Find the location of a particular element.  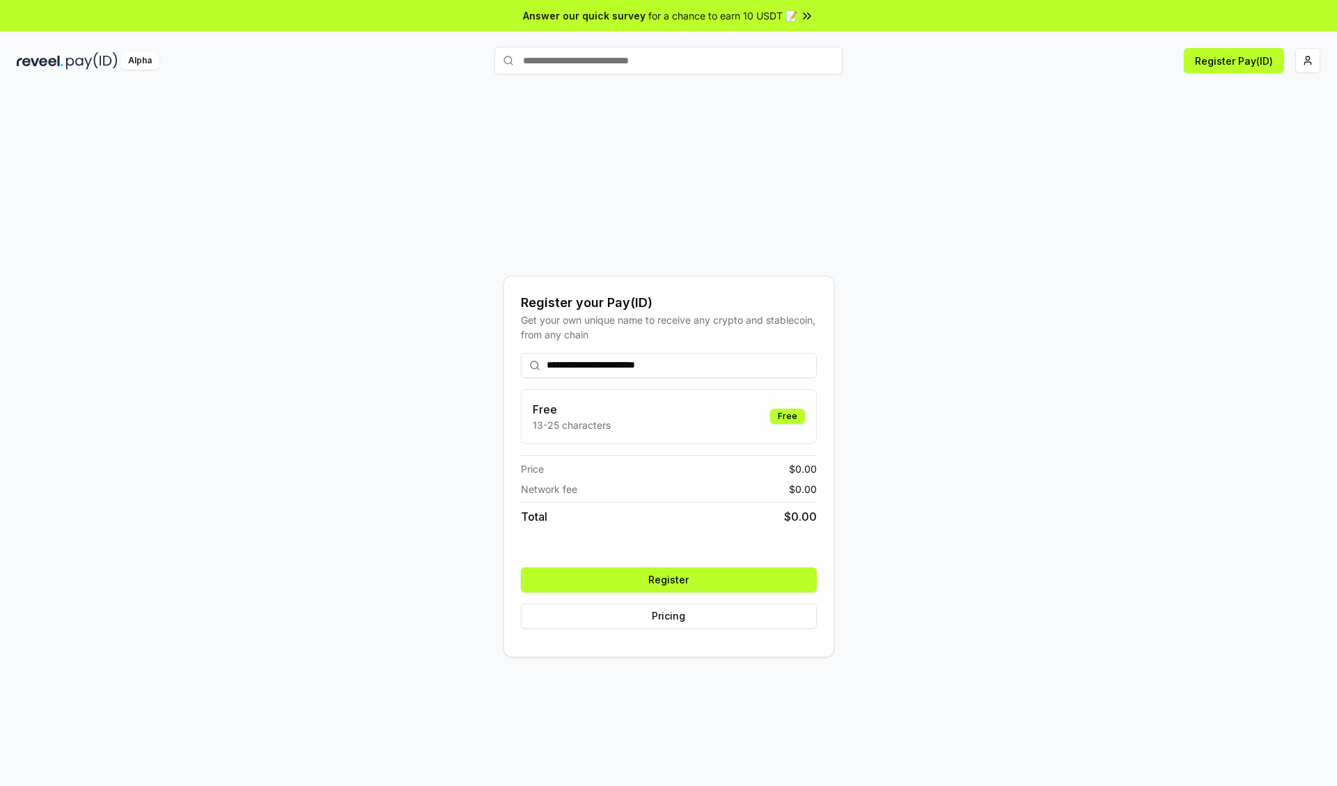

span: for a chance to earn 10 USDT 📝 is located at coordinates (723, 15).